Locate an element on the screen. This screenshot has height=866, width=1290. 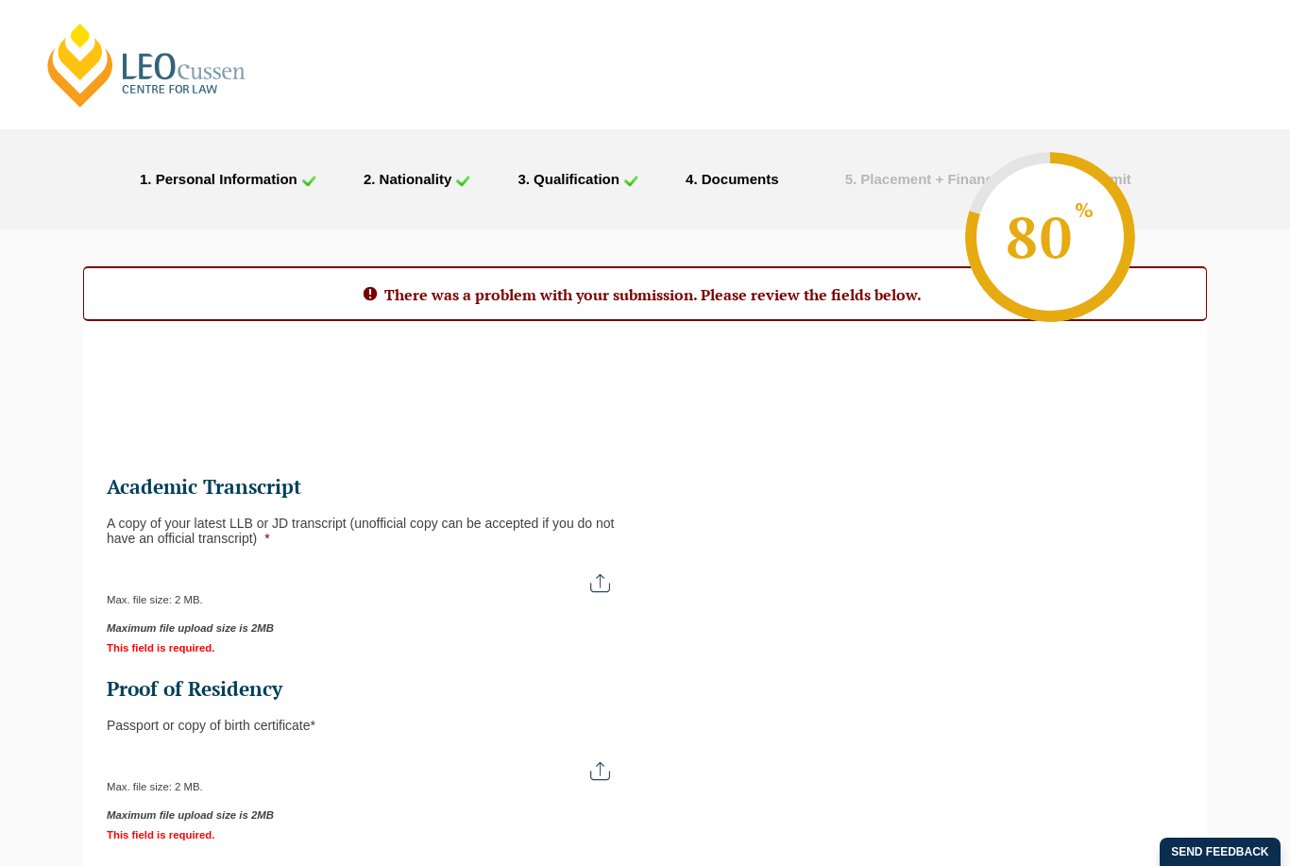
span: . Nationality is located at coordinates (411, 178).